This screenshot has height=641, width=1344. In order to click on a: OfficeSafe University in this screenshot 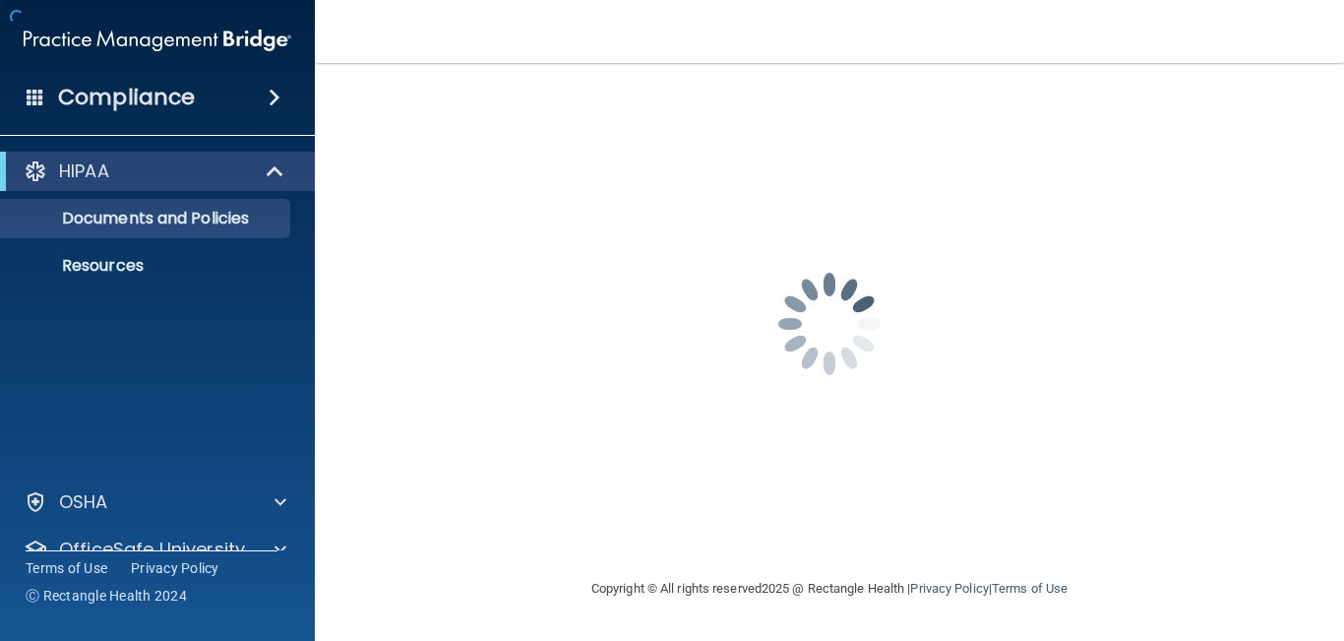, I will do `click(155, 549)`.